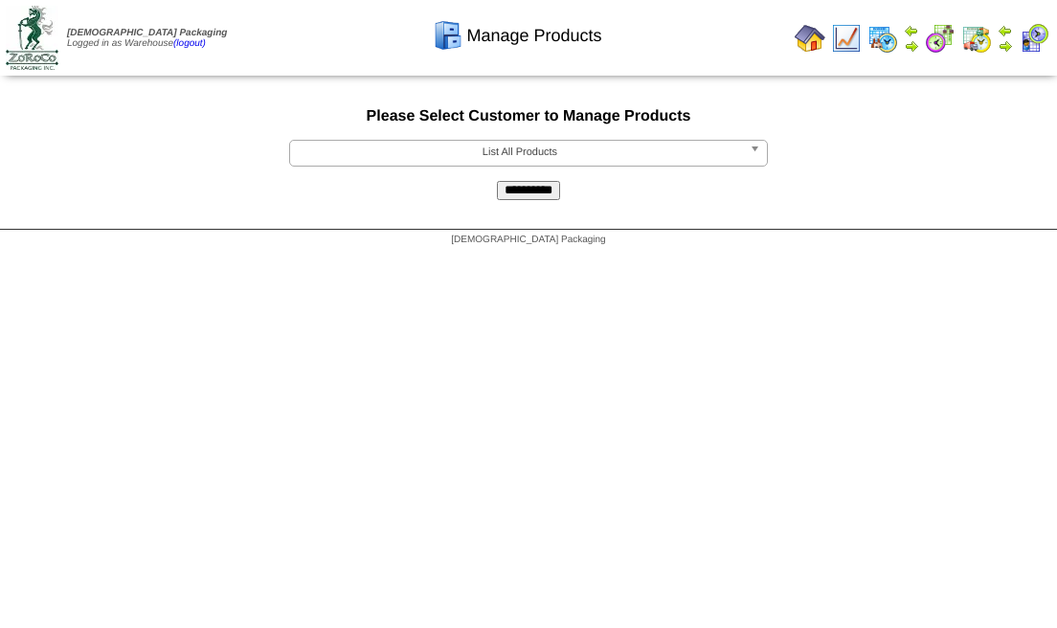  What do you see at coordinates (1034, 38) in the screenshot?
I see `img: calendarcustomer.gif` at bounding box center [1034, 38].